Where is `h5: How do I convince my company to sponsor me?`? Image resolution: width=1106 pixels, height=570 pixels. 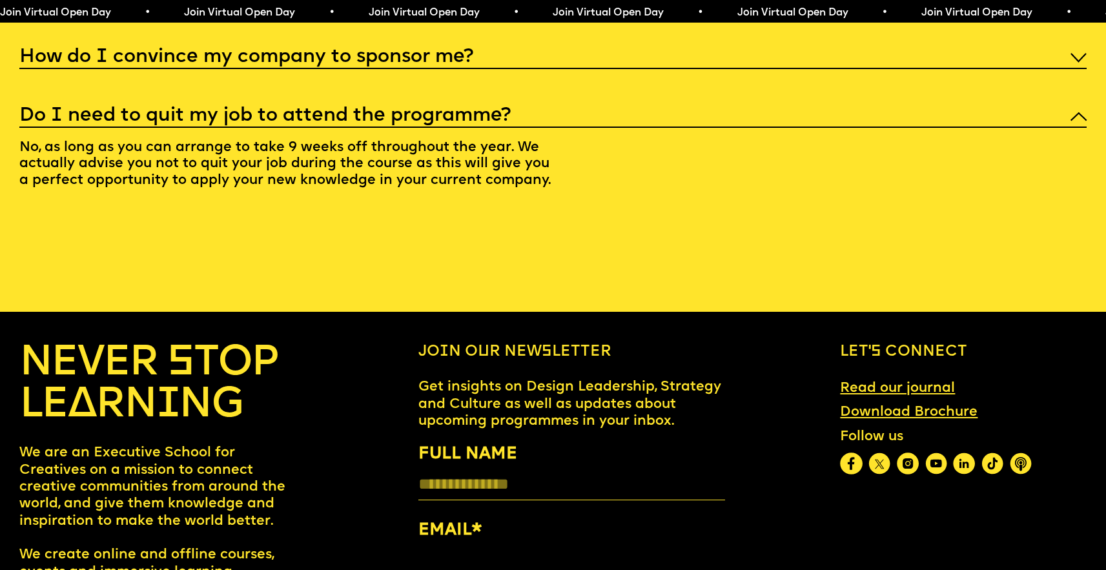
h5: How do I convince my company to sponsor me? is located at coordinates (246, 57).